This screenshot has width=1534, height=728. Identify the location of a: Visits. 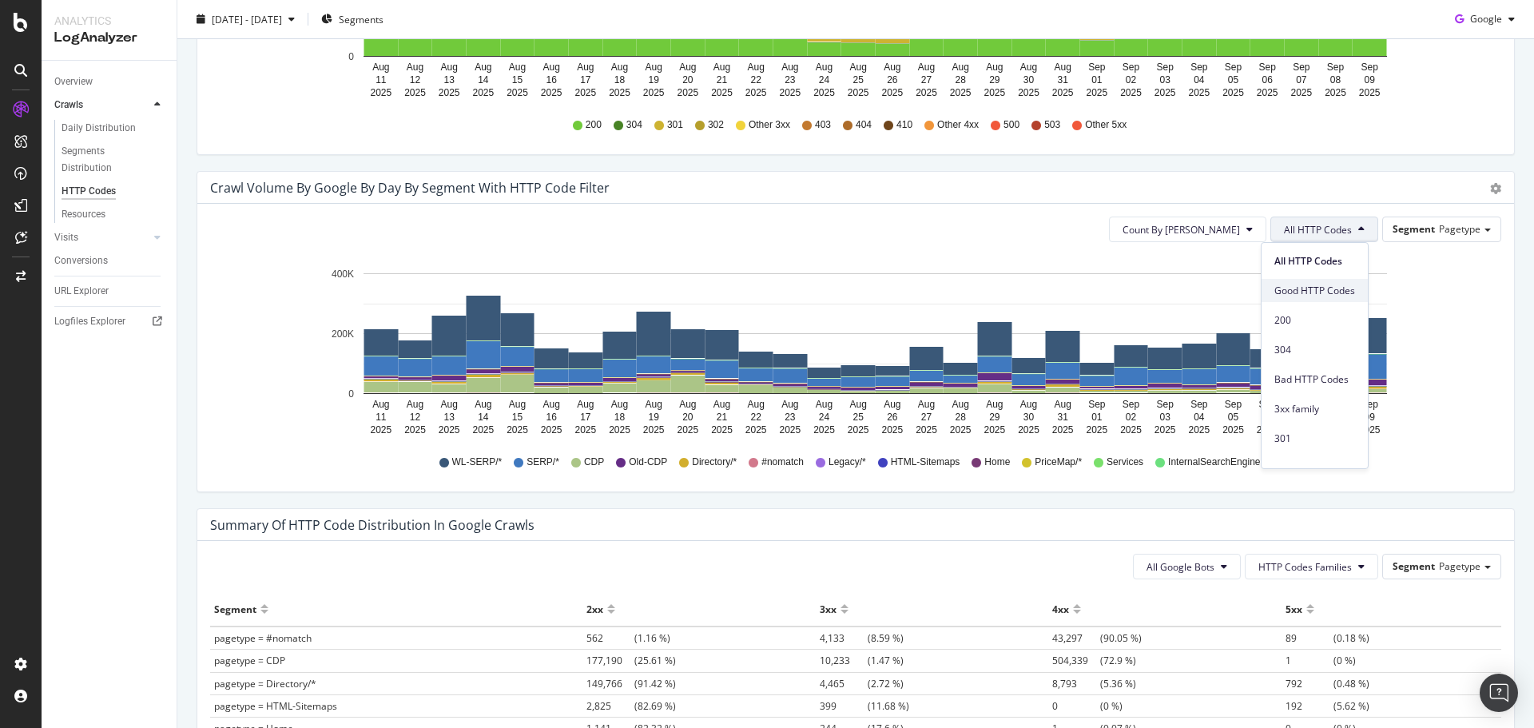
(101, 237).